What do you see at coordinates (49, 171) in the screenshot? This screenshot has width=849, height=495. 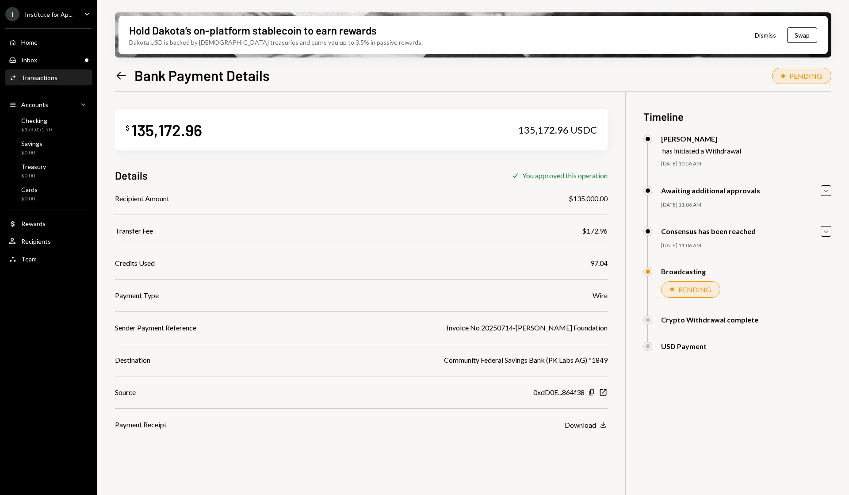 I see `a: Treasury$0.00` at bounding box center [49, 171].